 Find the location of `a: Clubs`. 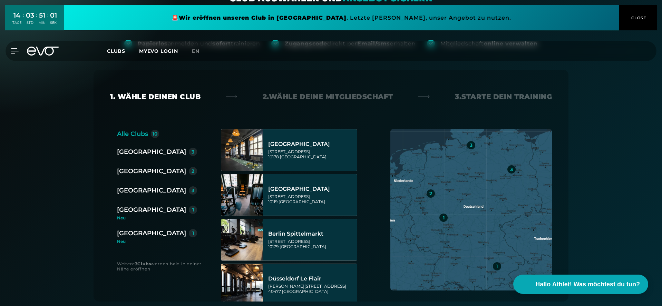

a: Clubs is located at coordinates (123, 51).